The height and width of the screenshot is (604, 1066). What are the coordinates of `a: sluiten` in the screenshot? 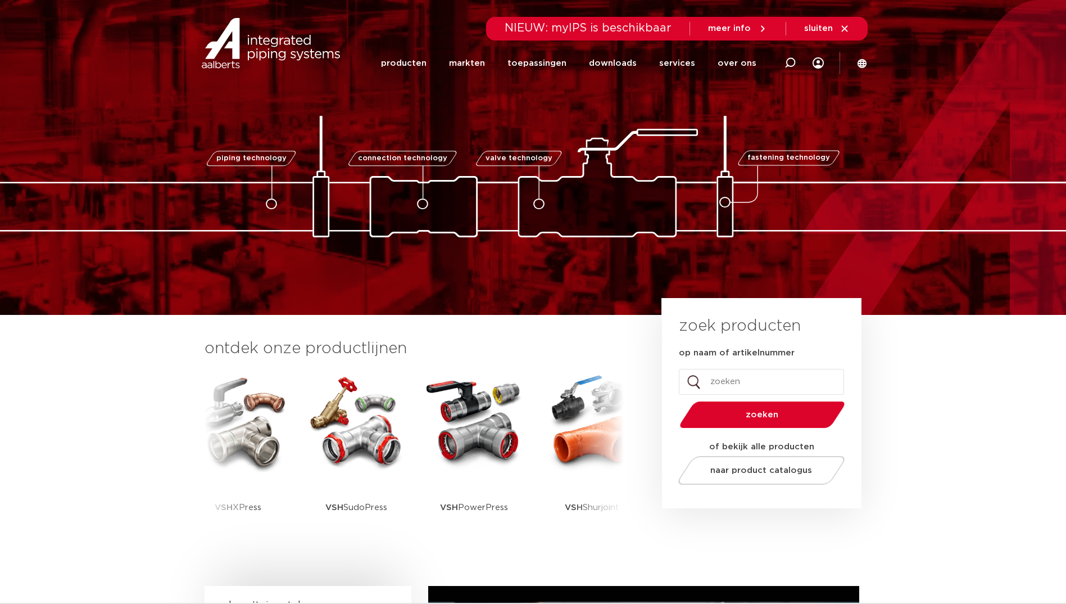 It's located at (827, 29).